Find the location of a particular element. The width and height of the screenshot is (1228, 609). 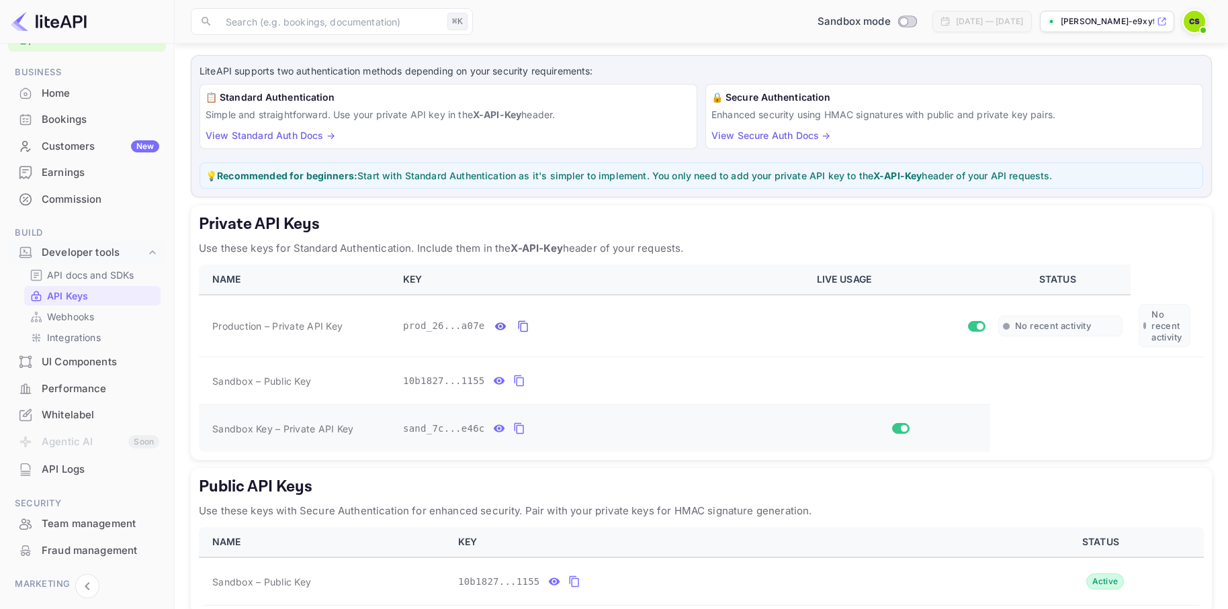

p: Enhanced security using HMAC signatures with public and private key pairs. is located at coordinates (954, 114).